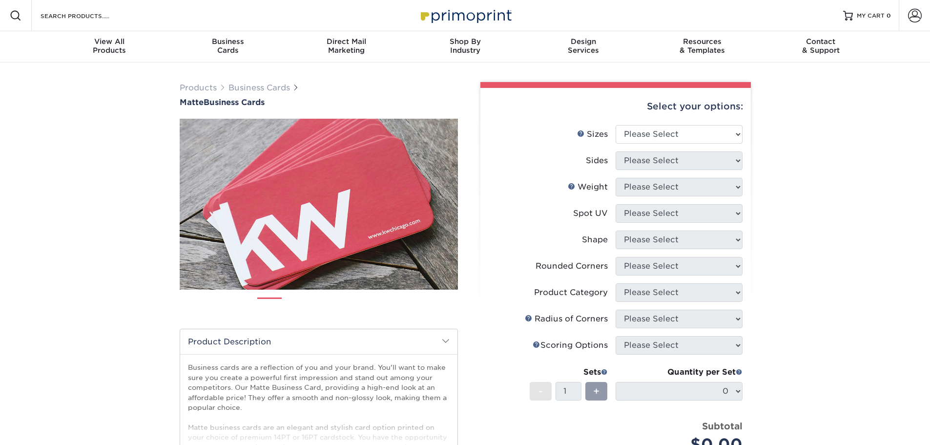 This screenshot has width=930, height=445. Describe the element at coordinates (198, 87) in the screenshot. I see `a: Products` at that location.